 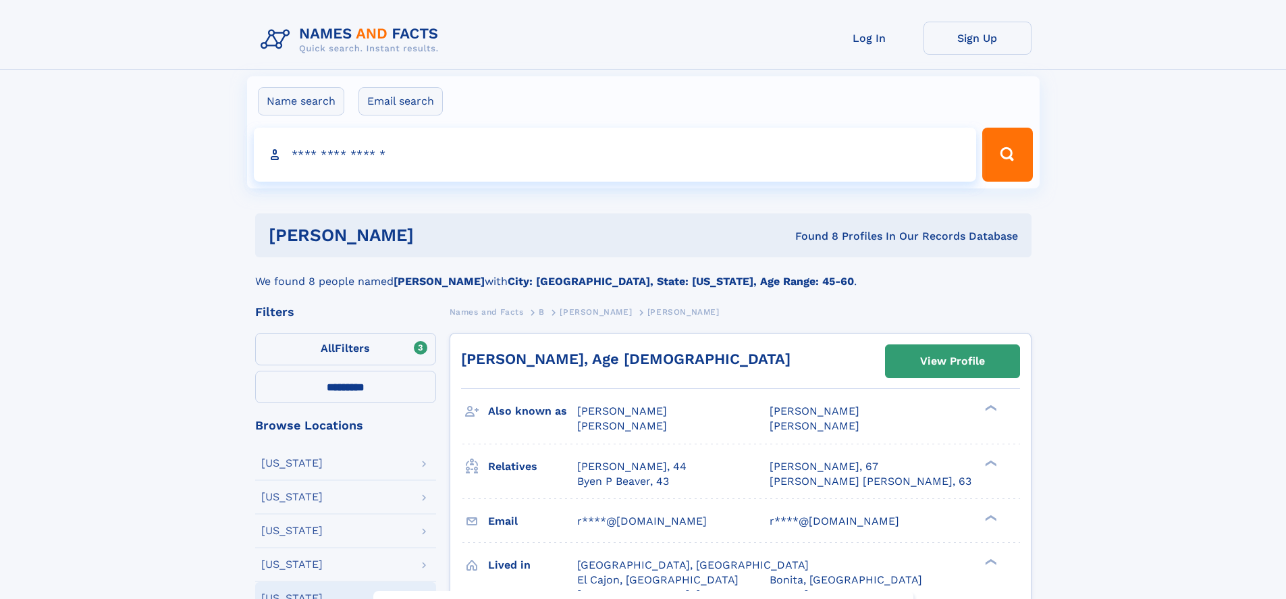 I want to click on a: Names and Facts, so click(x=487, y=311).